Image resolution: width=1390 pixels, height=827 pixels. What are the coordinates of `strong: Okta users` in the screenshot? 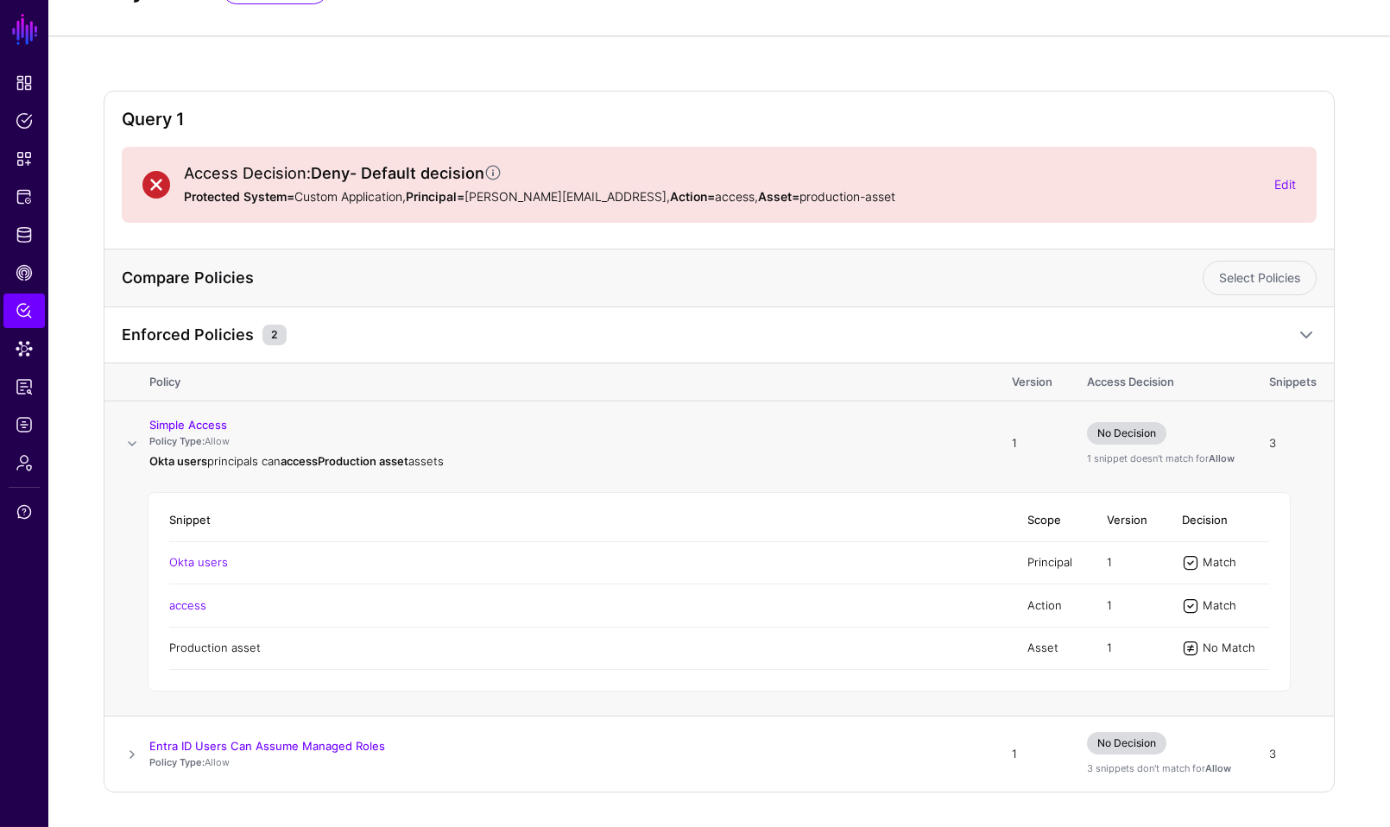 It's located at (178, 461).